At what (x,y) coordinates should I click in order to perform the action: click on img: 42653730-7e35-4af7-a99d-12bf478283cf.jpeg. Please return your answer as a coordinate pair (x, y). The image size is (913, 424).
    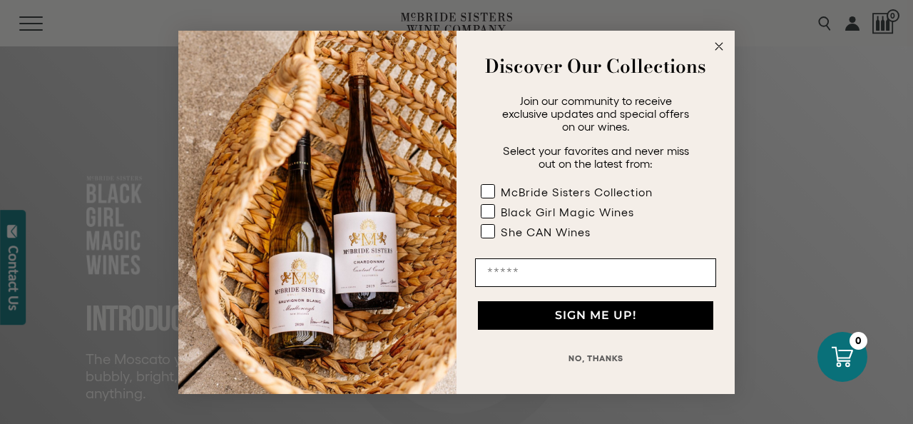
    Looking at the image, I should click on (317, 212).